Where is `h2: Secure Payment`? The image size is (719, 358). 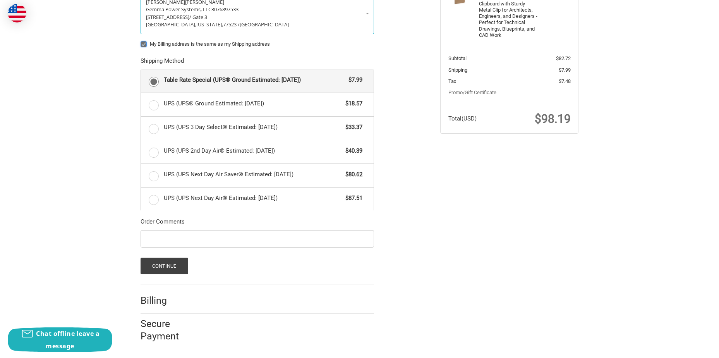 h2: Secure Payment is located at coordinates (167, 330).